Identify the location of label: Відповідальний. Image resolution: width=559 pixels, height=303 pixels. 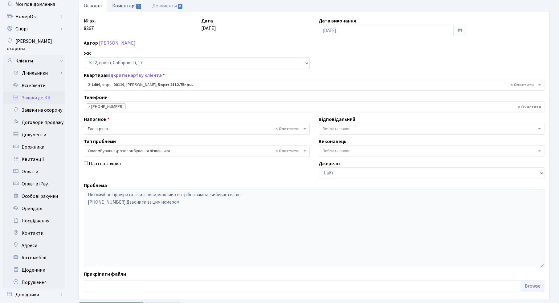
(337, 119).